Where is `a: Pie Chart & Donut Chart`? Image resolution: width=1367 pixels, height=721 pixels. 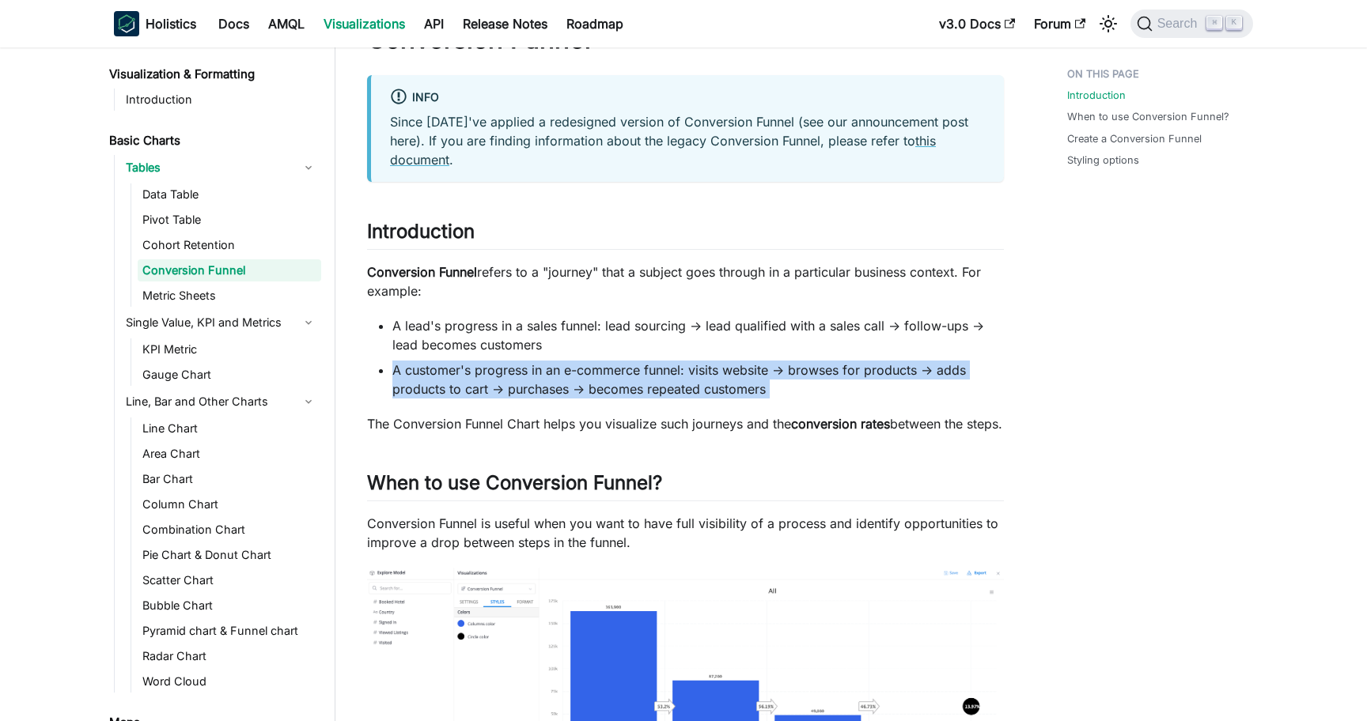 a: Pie Chart & Donut Chart is located at coordinates (229, 555).